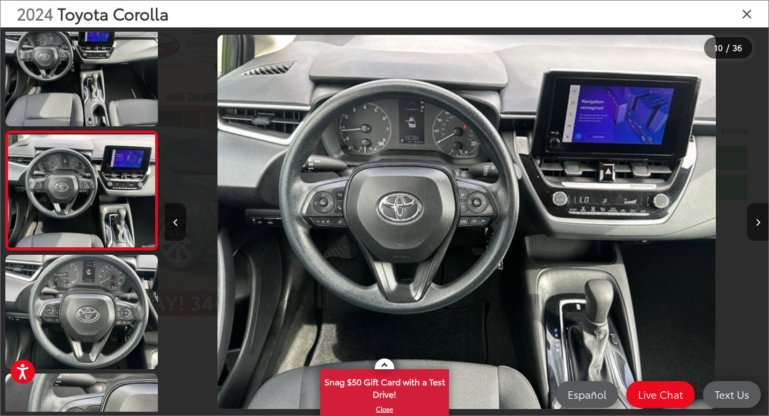 Image resolution: width=769 pixels, height=416 pixels. I want to click on span: 36, so click(737, 47).